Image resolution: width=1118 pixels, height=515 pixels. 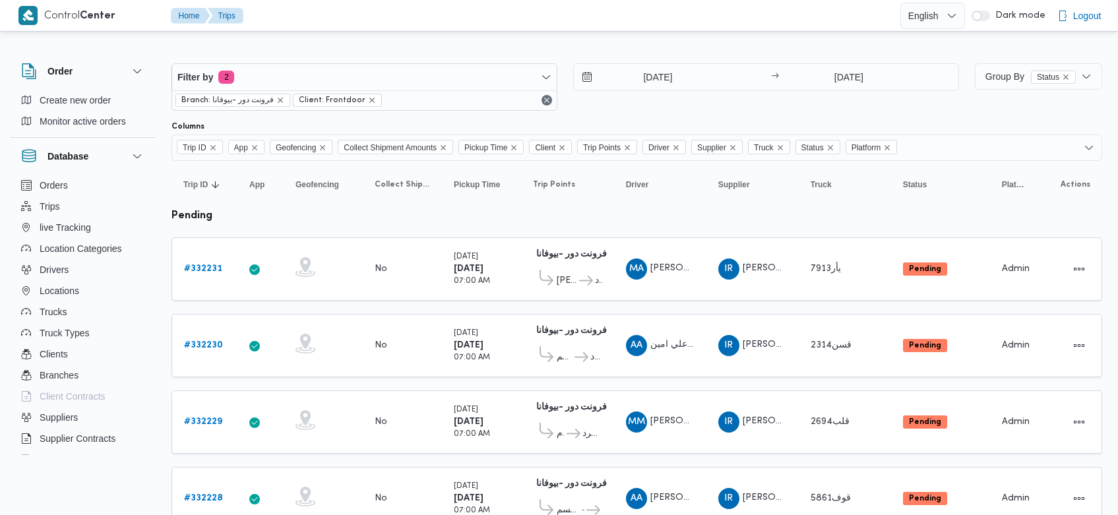 I want to click on span: Branches, so click(x=59, y=375).